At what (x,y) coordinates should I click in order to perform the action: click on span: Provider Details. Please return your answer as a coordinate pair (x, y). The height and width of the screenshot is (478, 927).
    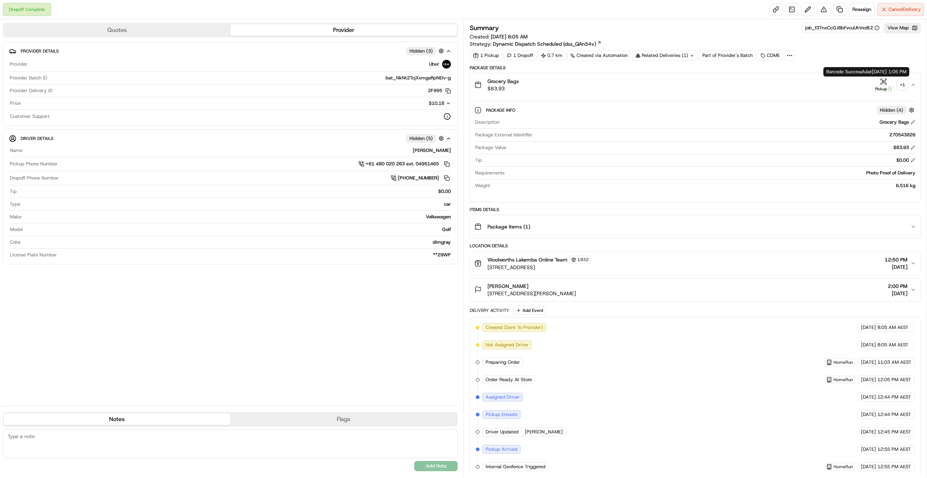
    Looking at the image, I should click on (40, 51).